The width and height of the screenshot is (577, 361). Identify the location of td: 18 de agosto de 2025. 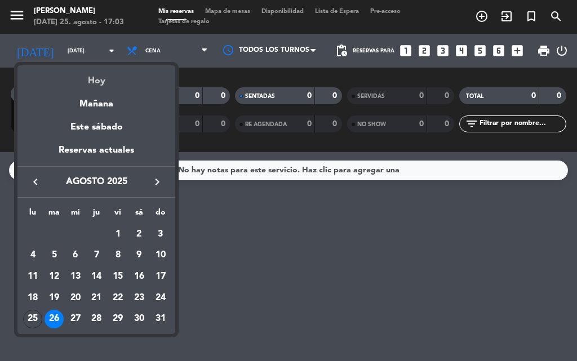
(33, 298).